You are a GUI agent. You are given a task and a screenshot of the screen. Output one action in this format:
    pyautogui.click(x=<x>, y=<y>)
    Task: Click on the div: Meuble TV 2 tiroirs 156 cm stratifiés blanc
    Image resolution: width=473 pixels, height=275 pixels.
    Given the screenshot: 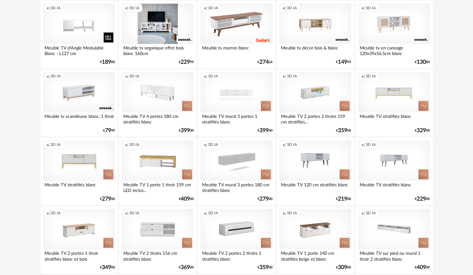 What is the action you would take?
    pyautogui.click(x=158, y=256)
    